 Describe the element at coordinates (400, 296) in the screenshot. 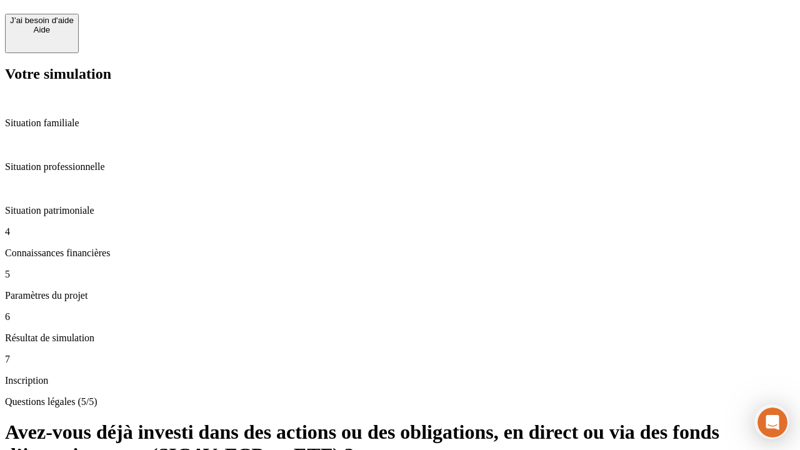

I see `p: Paramètres du projet` at that location.